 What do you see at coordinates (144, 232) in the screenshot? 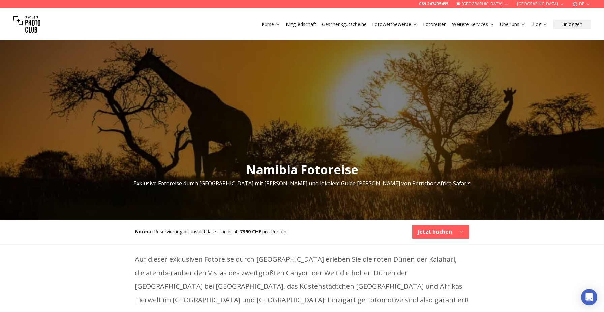
I see `b: Normal` at bounding box center [144, 232].